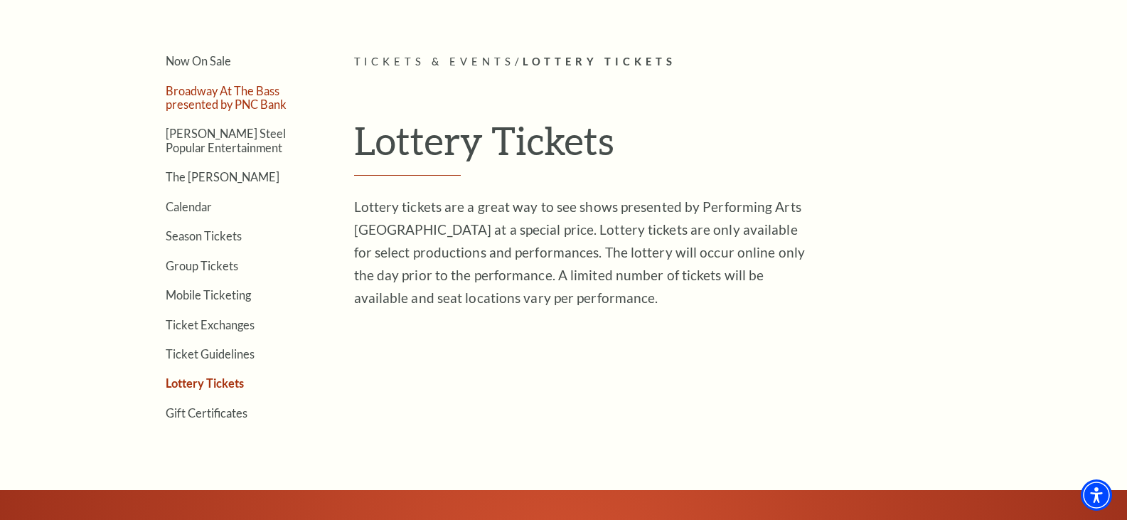 The width and height of the screenshot is (1127, 520). I want to click on a: Broadway At The Bass presented by PNC Bank, so click(226, 97).